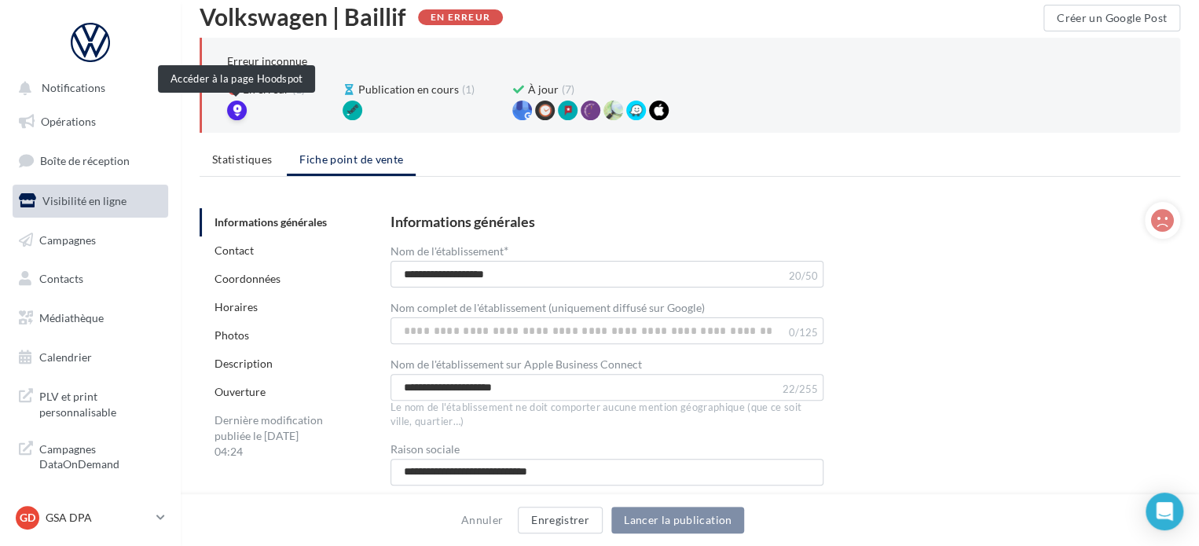  Describe the element at coordinates (270, 222) in the screenshot. I see `a: Informations générales` at that location.